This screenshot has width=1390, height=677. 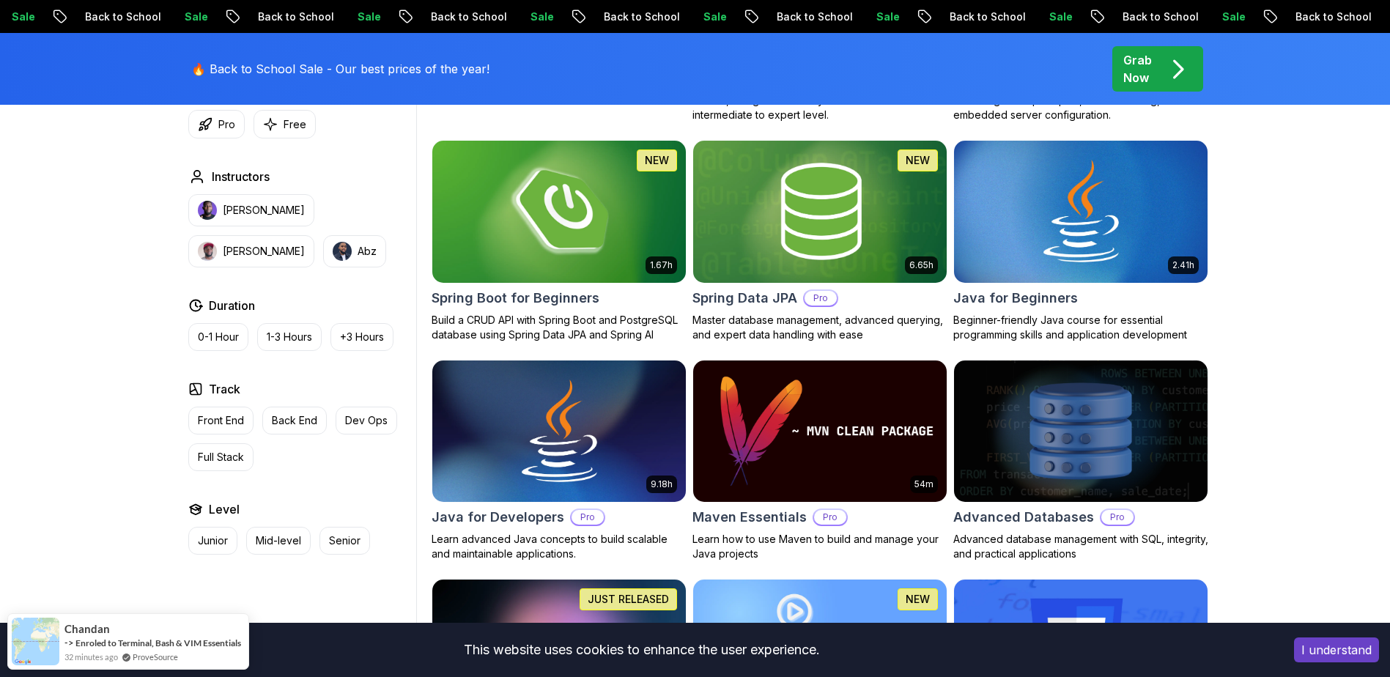 What do you see at coordinates (1081, 547) in the screenshot?
I see `p: Advanced database management with SQL, integrity, and practical applications` at bounding box center [1081, 547].